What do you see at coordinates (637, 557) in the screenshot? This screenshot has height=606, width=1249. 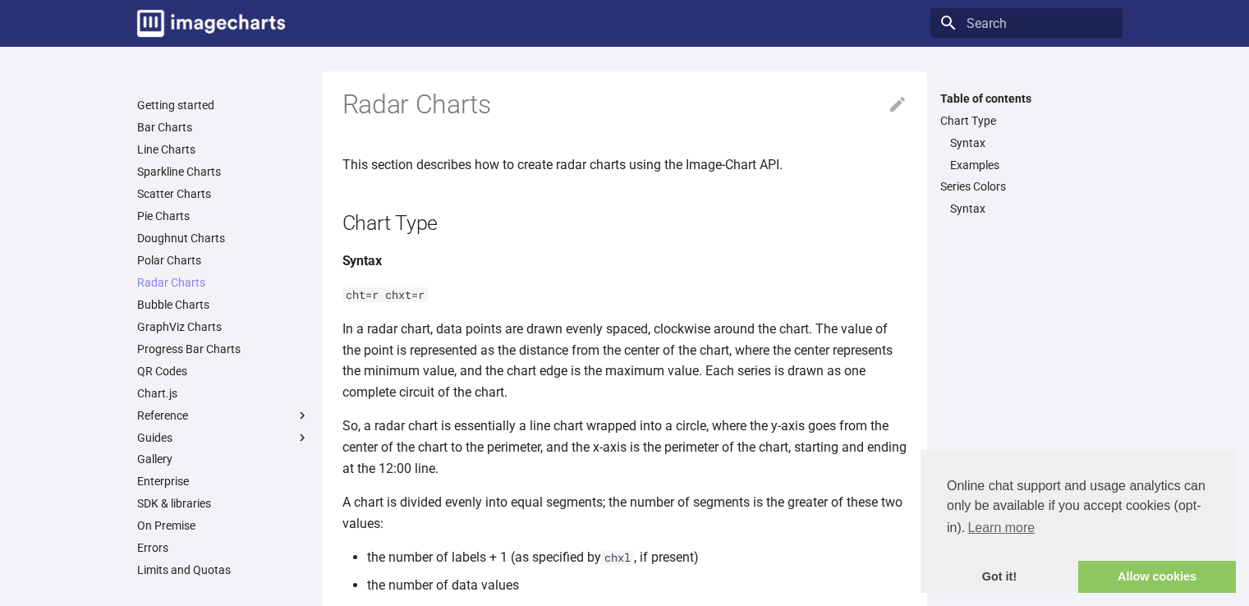 I see `li: the number of labels + 1 (as specified by , if present)` at bounding box center [637, 557].